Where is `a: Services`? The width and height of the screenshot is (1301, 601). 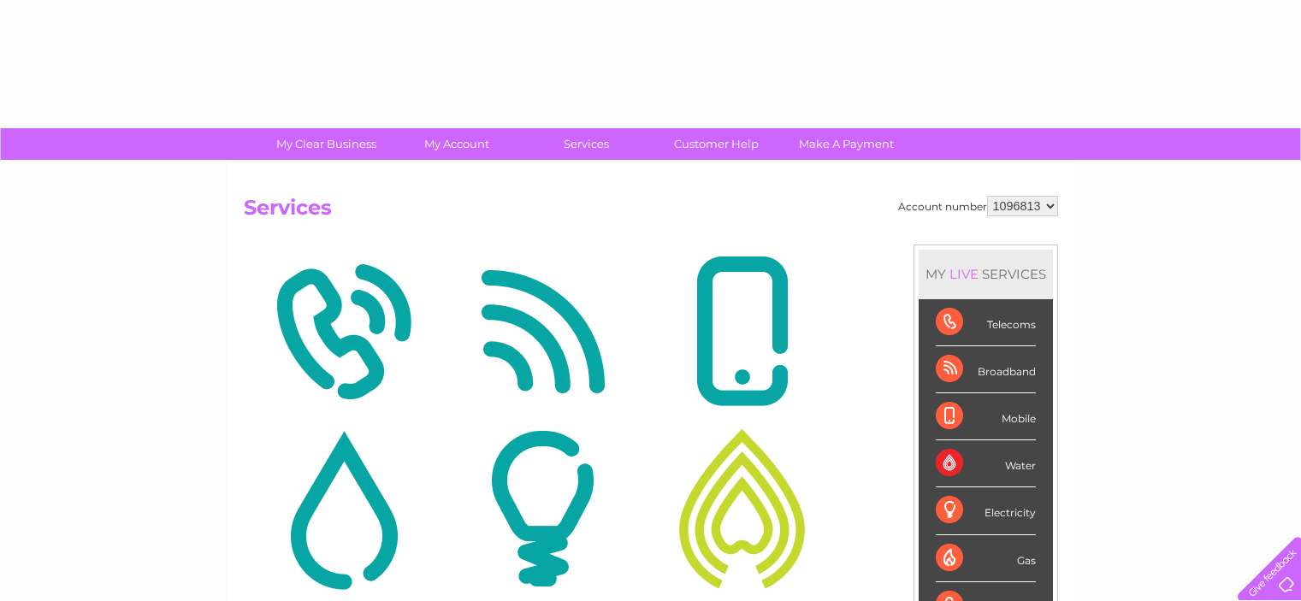 a: Services is located at coordinates (586, 144).